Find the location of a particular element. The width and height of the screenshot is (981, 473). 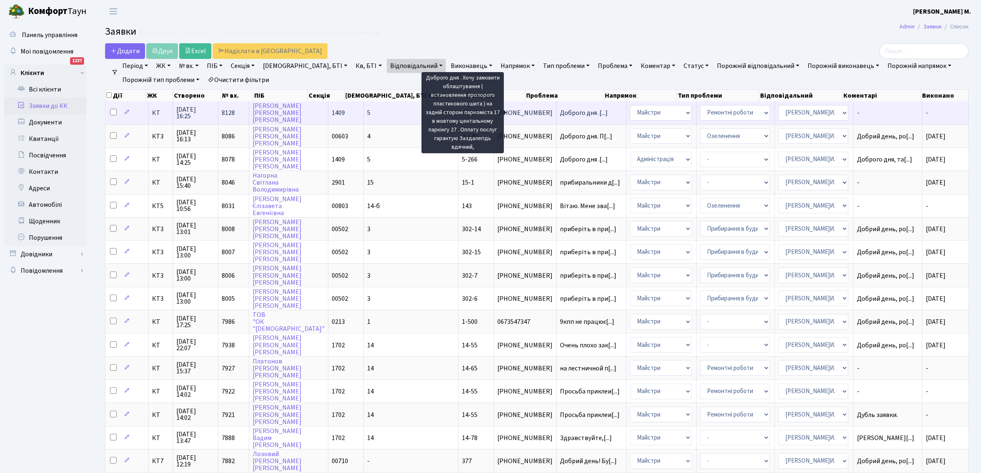

span: 8128 is located at coordinates (228, 113).